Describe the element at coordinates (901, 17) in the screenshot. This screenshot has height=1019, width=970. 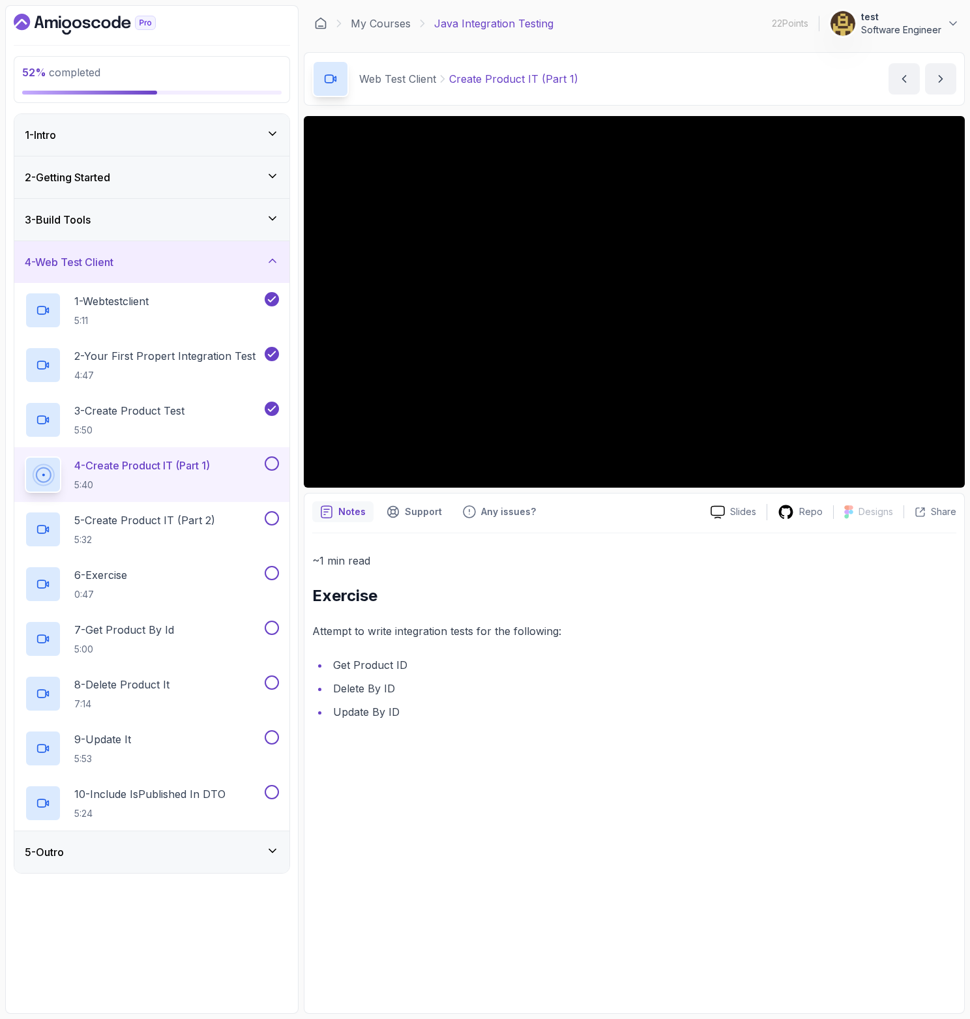
I see `p: test` at that location.